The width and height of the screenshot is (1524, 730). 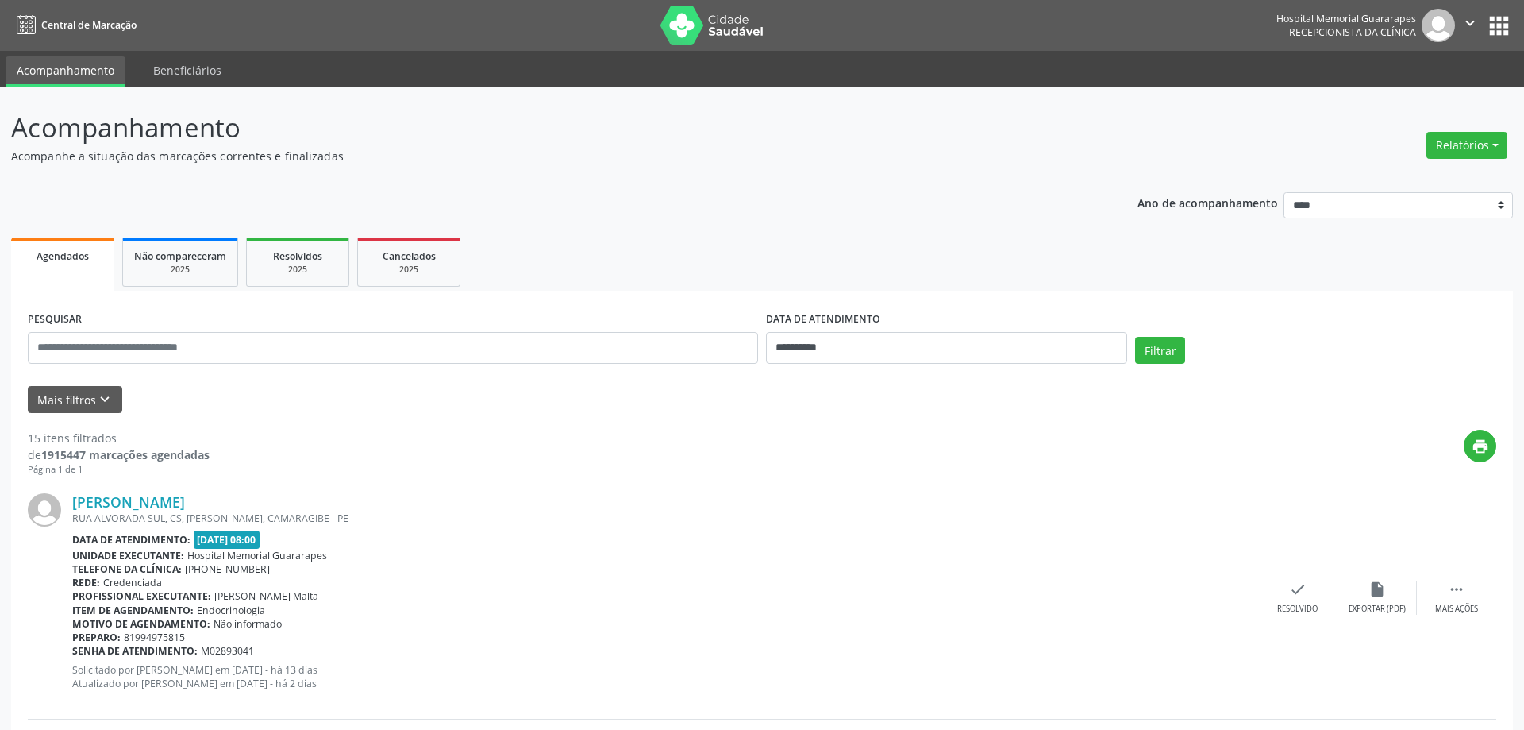 What do you see at coordinates (141, 595) in the screenshot?
I see `b: Profissional executante:` at bounding box center [141, 595].